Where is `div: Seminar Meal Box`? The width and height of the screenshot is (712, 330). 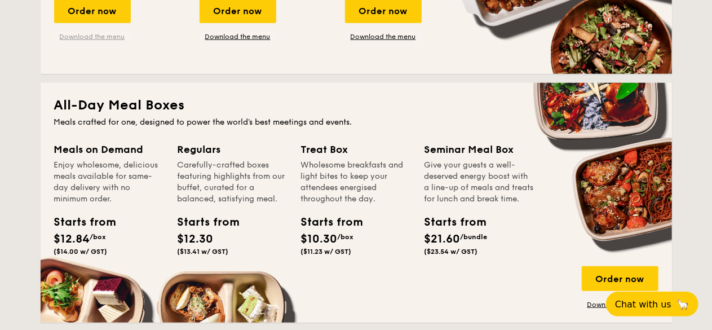 div: Seminar Meal Box is located at coordinates (479, 149).